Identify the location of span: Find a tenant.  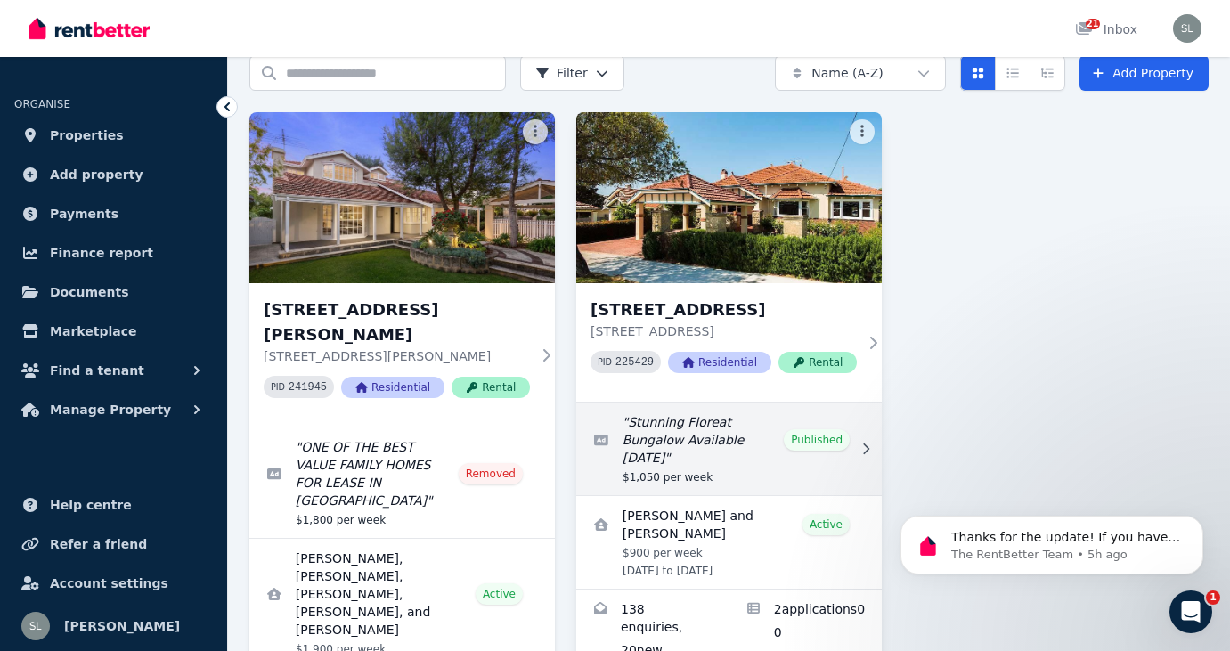
(97, 370).